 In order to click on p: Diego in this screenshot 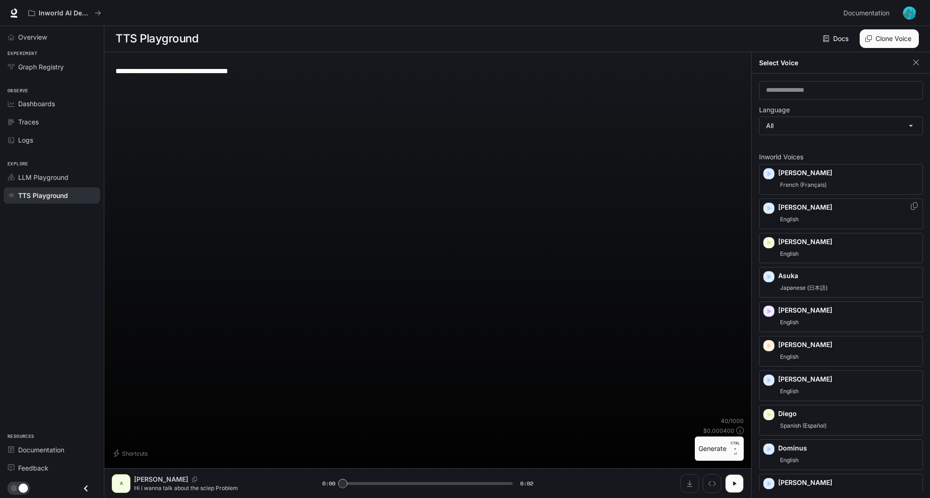, I will do `click(849, 414)`.